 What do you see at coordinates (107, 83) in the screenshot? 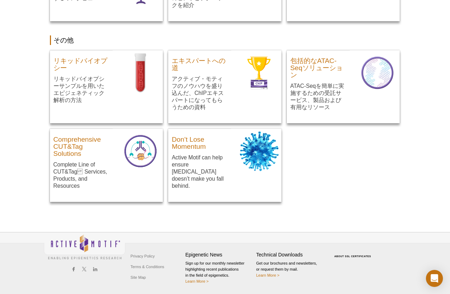
I see `a: リキッドバイオプシー リキッドバイオプシーサンプルを用いたエピジェネティック解析の方法 Liquid Biopsies` at bounding box center [107, 83].